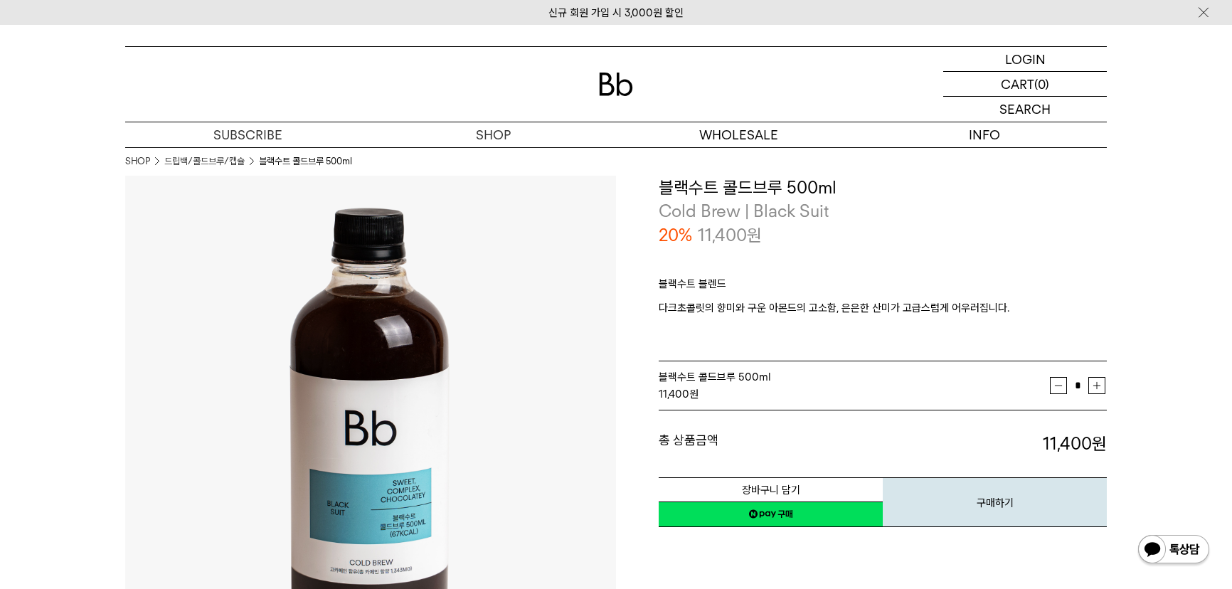  I want to click on p: WHOLESALE, so click(738, 134).